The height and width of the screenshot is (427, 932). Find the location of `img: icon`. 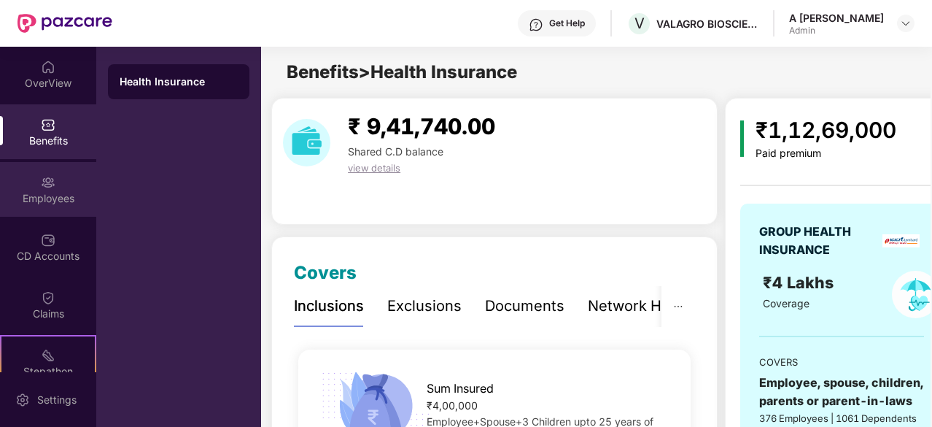

img: icon is located at coordinates (742, 139).